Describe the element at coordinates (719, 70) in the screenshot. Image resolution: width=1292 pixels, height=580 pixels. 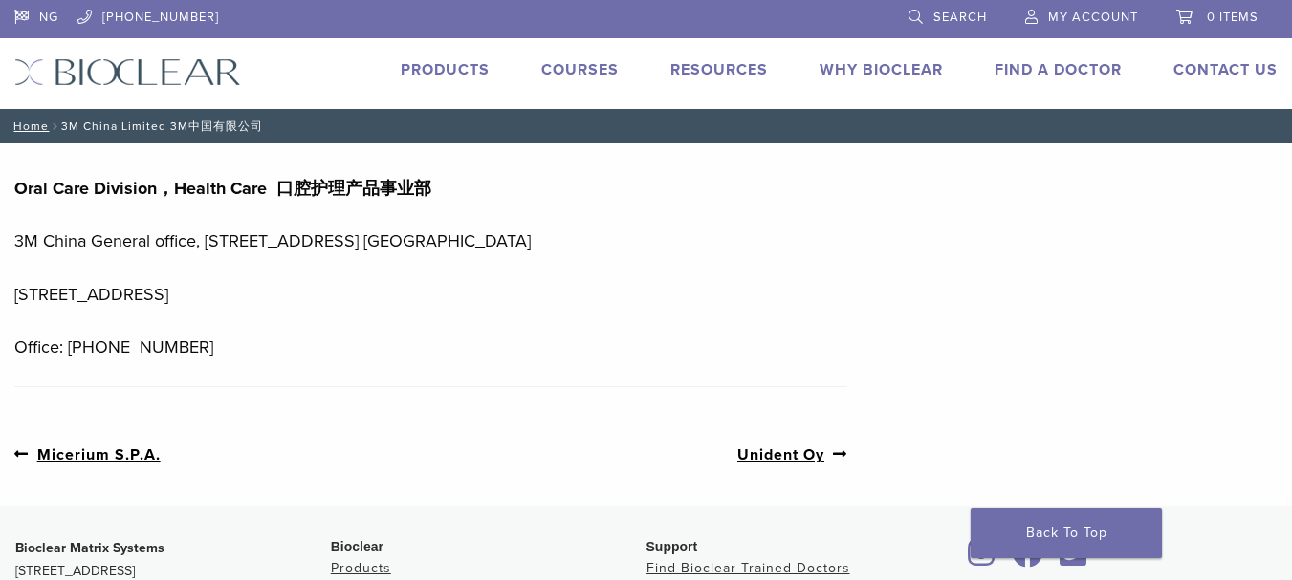
I see `a: Resources` at that location.